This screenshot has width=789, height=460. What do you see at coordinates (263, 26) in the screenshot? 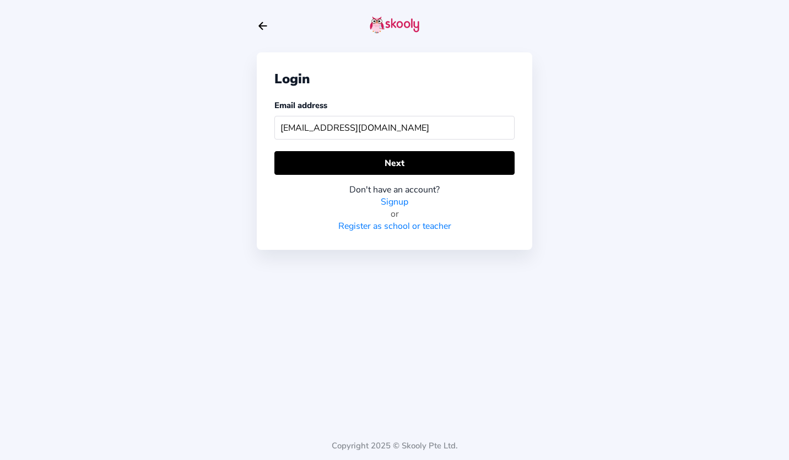
I see `button: arrow back outline` at bounding box center [263, 26].